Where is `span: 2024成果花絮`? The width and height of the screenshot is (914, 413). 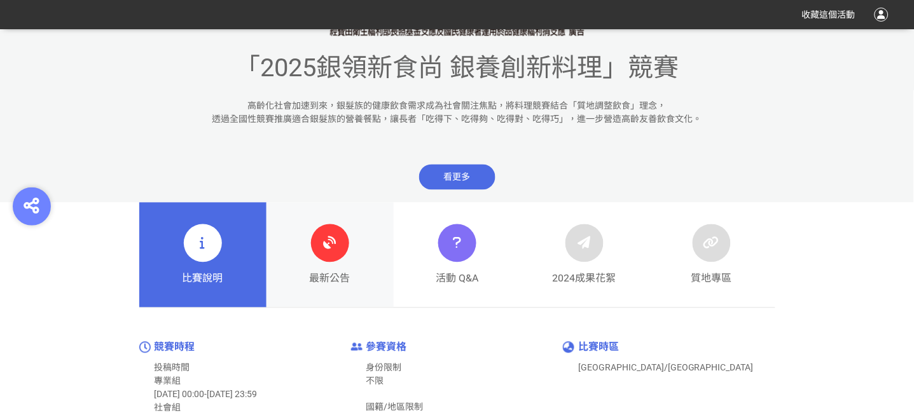
span: 2024成果花絮 is located at coordinates (584, 279).